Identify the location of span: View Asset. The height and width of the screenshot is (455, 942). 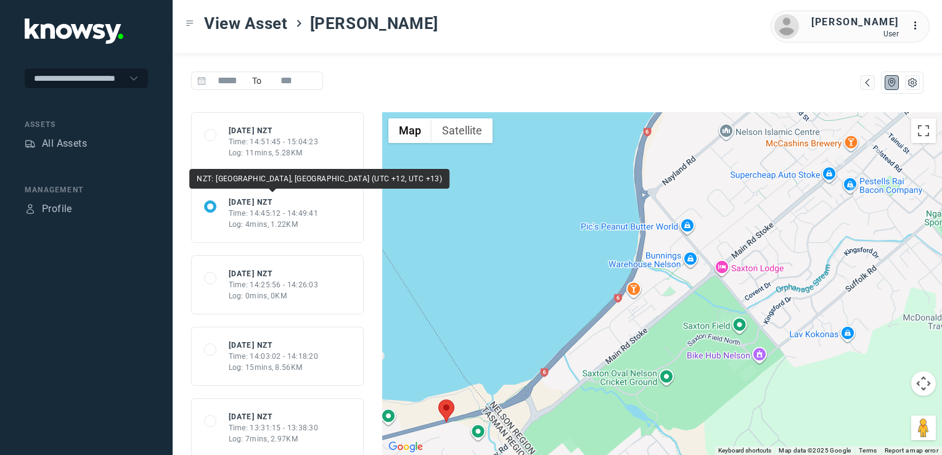
(246, 23).